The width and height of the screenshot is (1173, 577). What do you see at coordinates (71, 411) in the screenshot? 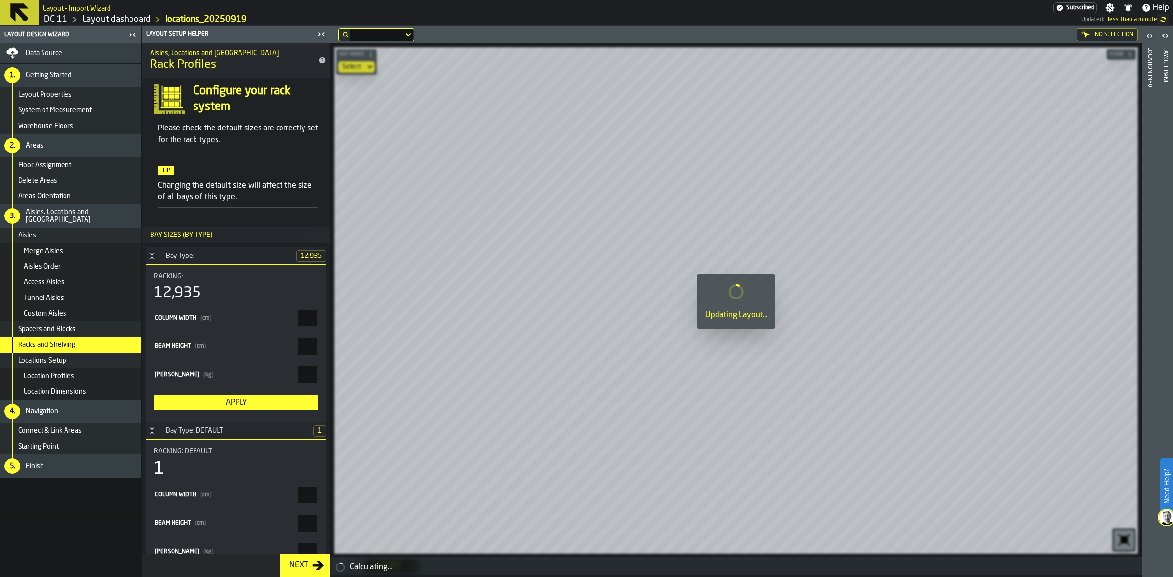
I see `li: menu Navigation` at bounding box center [71, 411].